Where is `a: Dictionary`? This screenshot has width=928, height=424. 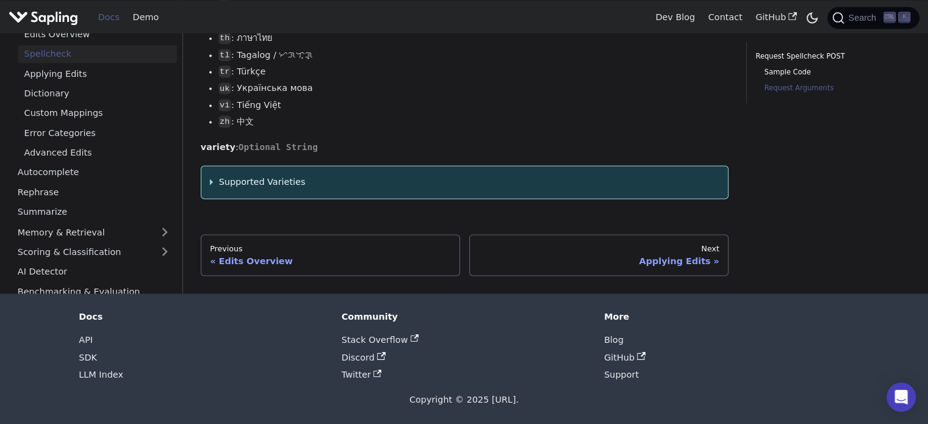
a: Dictionary is located at coordinates (97, 93).